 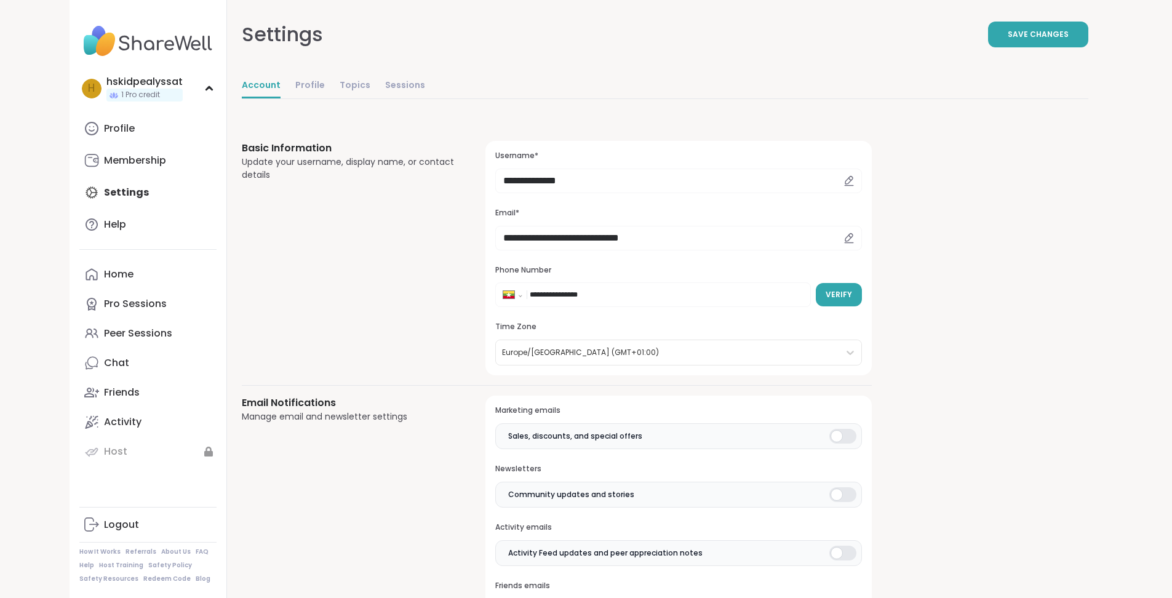 What do you see at coordinates (261, 86) in the screenshot?
I see `a: Account` at bounding box center [261, 86].